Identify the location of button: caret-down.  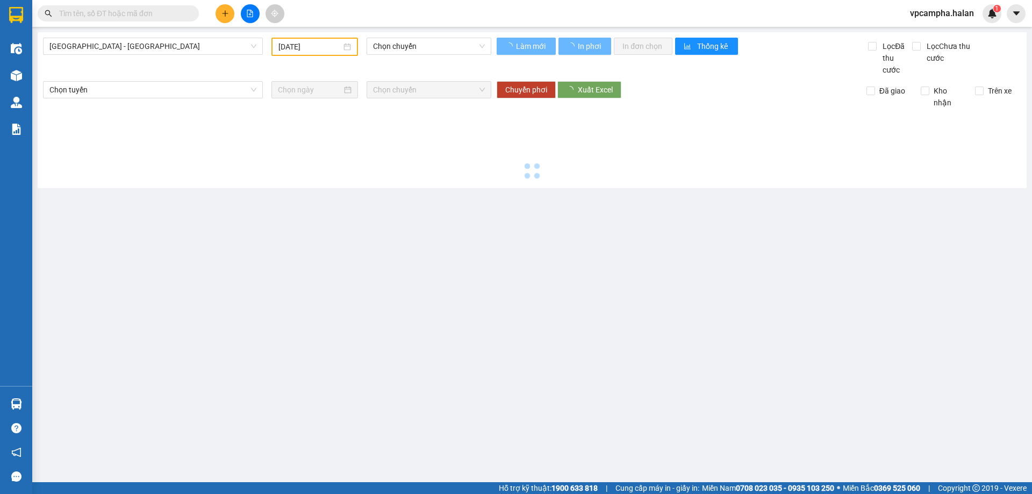
(1016, 13).